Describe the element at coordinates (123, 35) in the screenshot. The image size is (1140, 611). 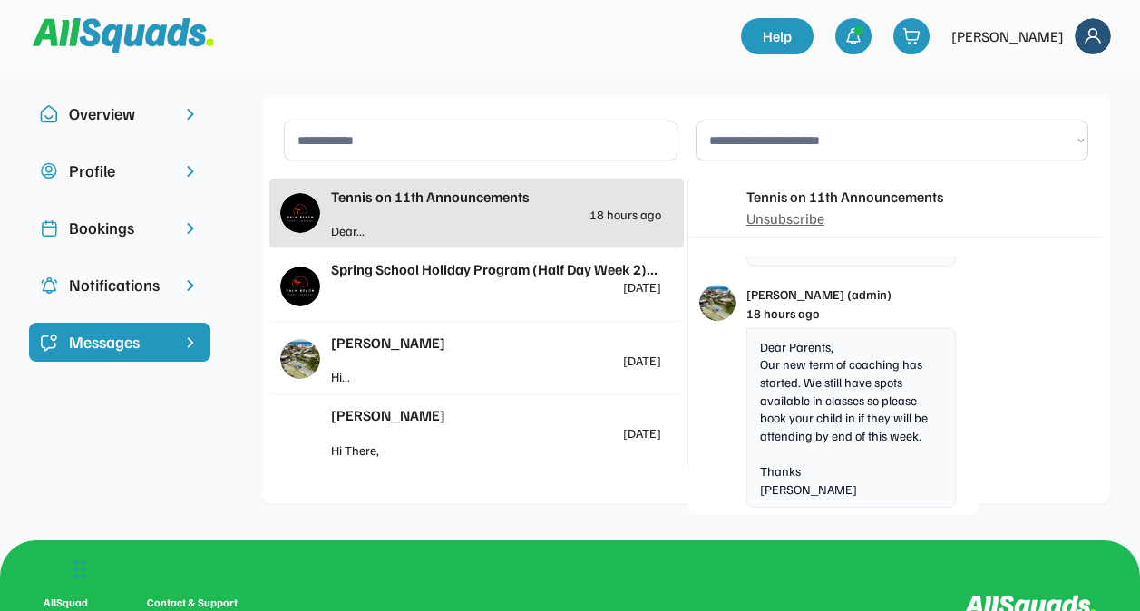
I see `img: Squad%20Logo.svg` at that location.